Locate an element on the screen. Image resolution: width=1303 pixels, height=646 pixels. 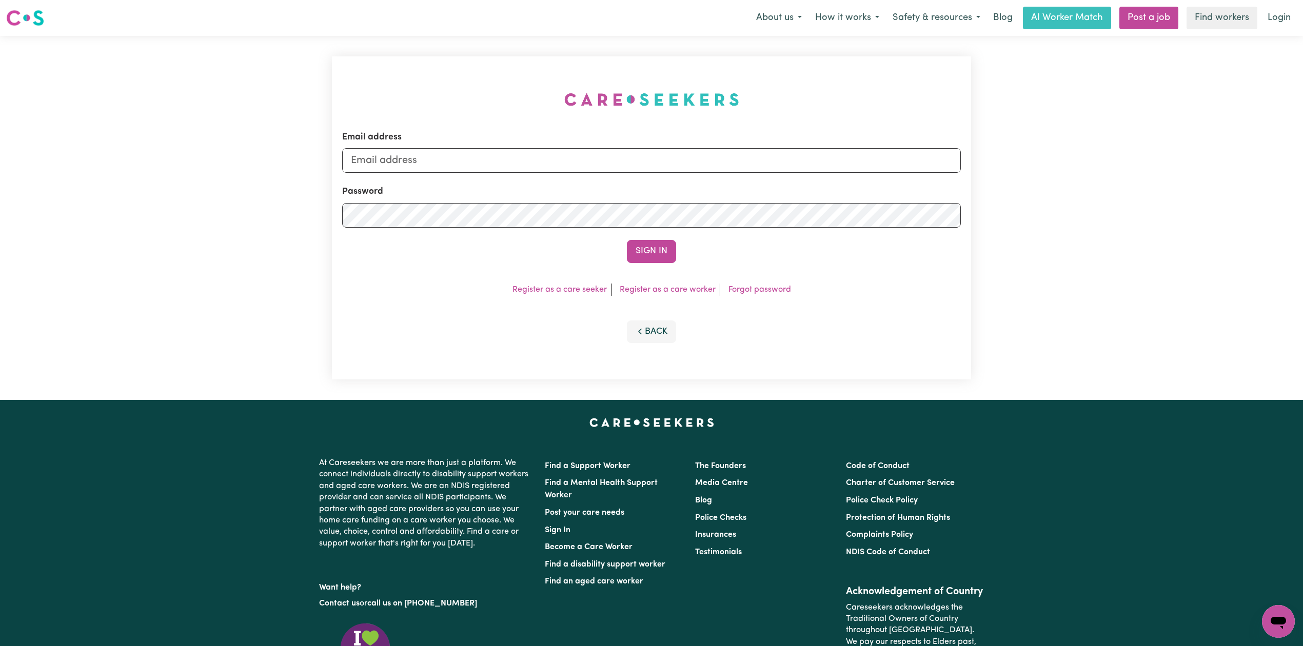
p: or is located at coordinates (426, 604).